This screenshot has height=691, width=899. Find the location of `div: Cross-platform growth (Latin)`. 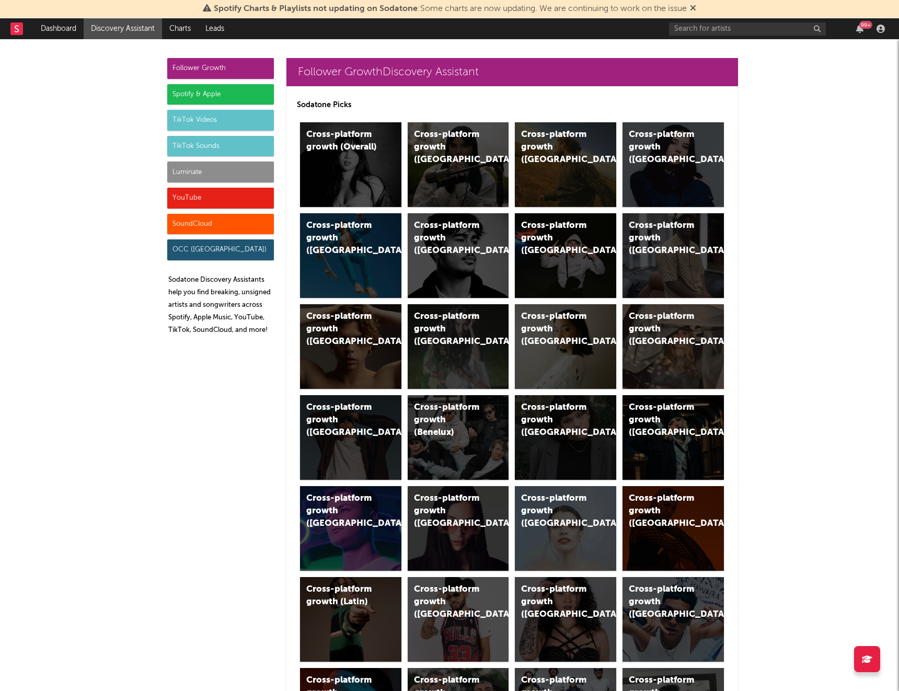

div: Cross-platform growth (Latin) is located at coordinates (342, 596).